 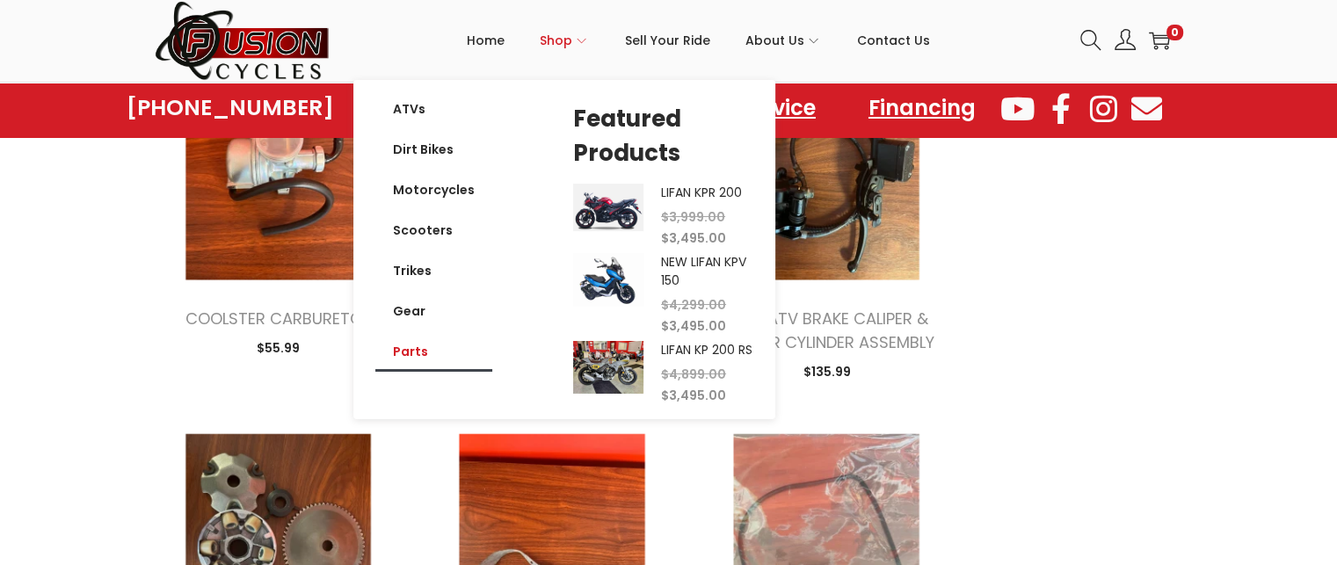 What do you see at coordinates (693, 374) in the screenshot?
I see `span: 4,899.00` at bounding box center [693, 374].